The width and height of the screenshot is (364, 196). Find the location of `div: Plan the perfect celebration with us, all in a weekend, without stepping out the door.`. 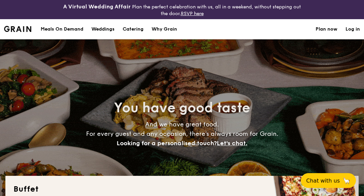

div: Plan the perfect celebration with us, all in a weekend, without stepping out the door. is located at coordinates (182, 9).